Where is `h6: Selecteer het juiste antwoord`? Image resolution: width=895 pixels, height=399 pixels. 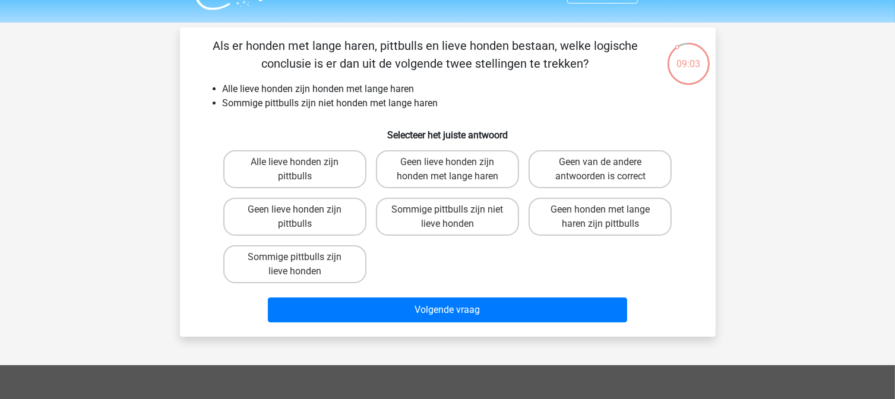 h6: Selecteer het juiste antwoord is located at coordinates (448, 130).